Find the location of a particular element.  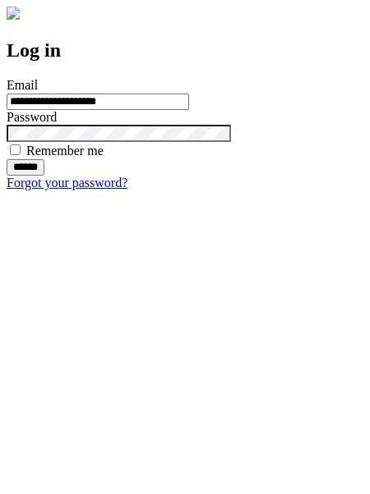

h2: Log in is located at coordinates (185, 50).